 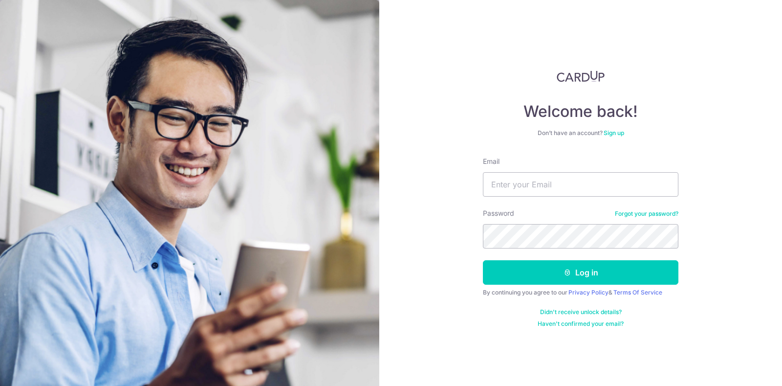 What do you see at coordinates (581, 272) in the screenshot?
I see `button: Log in` at bounding box center [581, 272].